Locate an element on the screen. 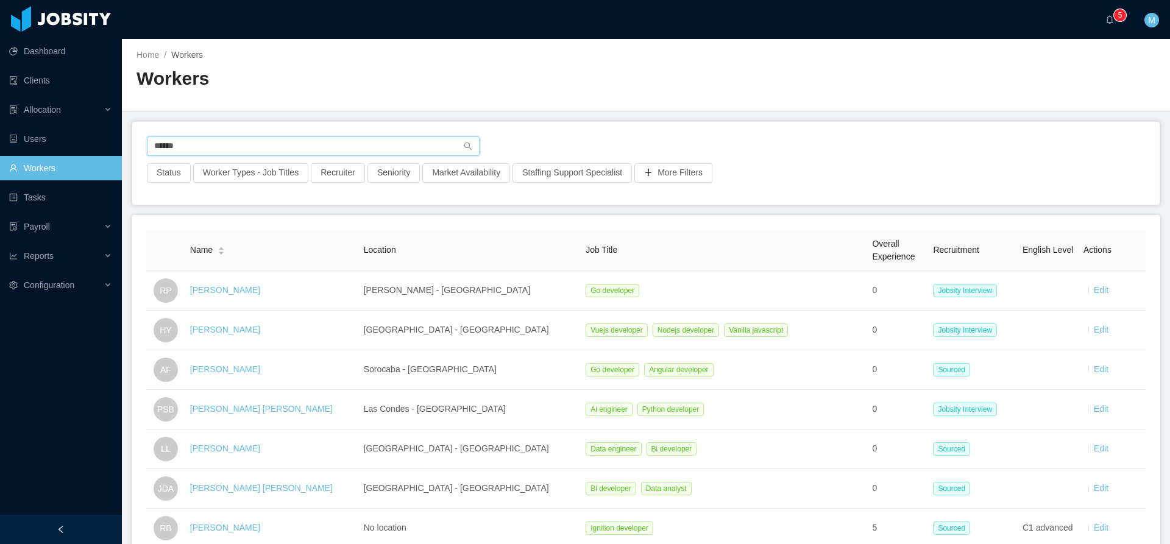 This screenshot has height=544, width=1170. button: icon: plusMore Filters is located at coordinates (673, 173).